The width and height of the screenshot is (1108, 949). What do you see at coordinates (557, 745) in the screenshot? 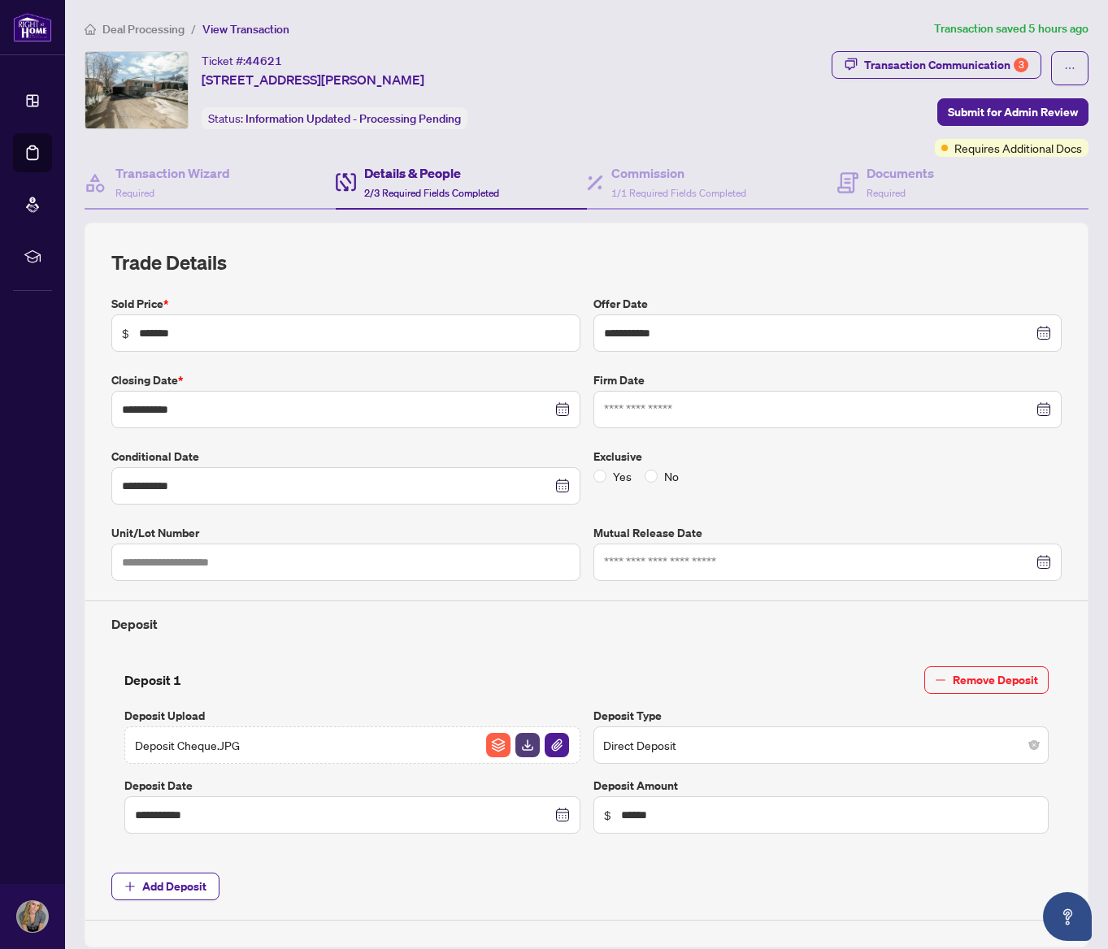
I see `img: File Attachement` at bounding box center [557, 745].